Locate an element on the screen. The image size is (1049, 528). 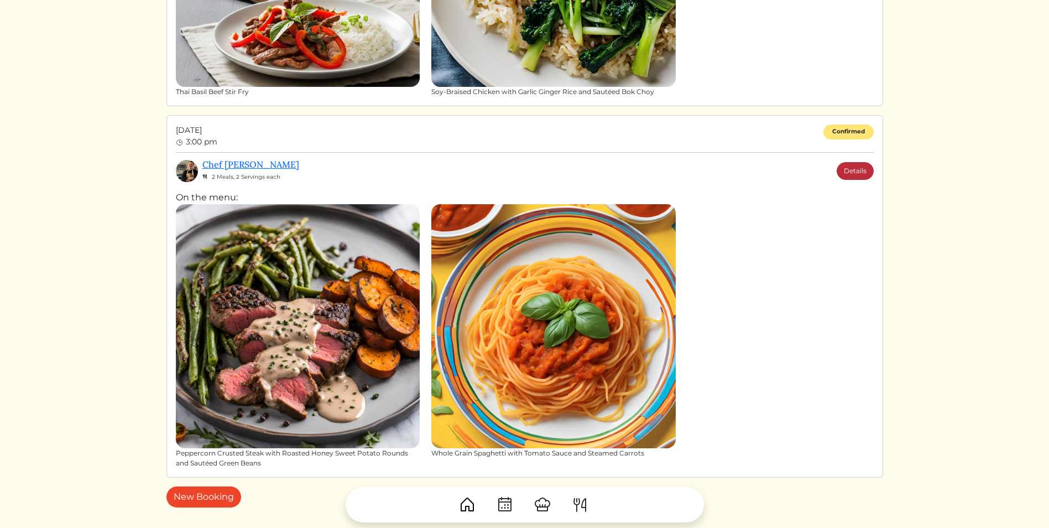
img: ChefHat-a374fb509e4f37eb0702ca99f5f64f3b6956810f32a249b33092029f8484b388.svg is located at coordinates (543, 504).